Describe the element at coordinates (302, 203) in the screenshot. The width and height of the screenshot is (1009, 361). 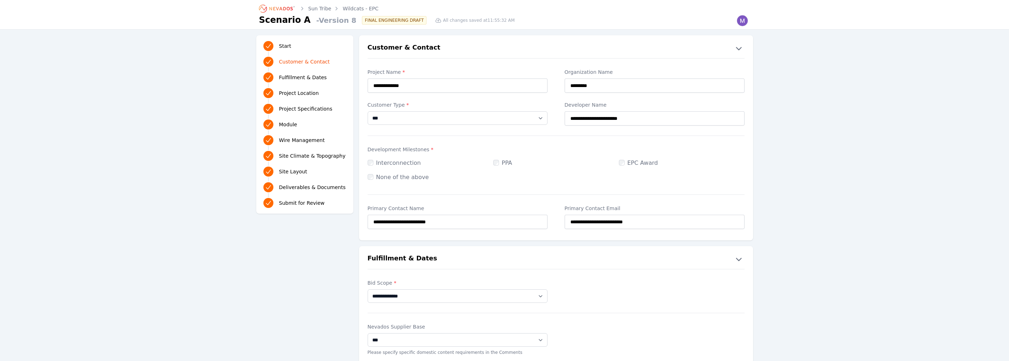
I see `span: Submit for Review` at that location.